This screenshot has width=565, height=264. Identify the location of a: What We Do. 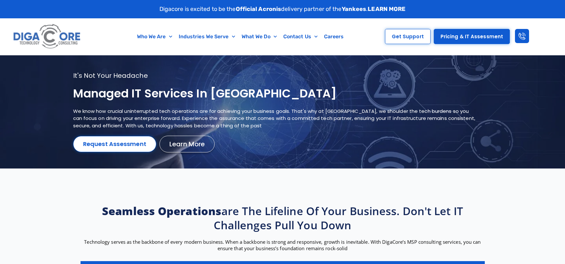
(259, 37).